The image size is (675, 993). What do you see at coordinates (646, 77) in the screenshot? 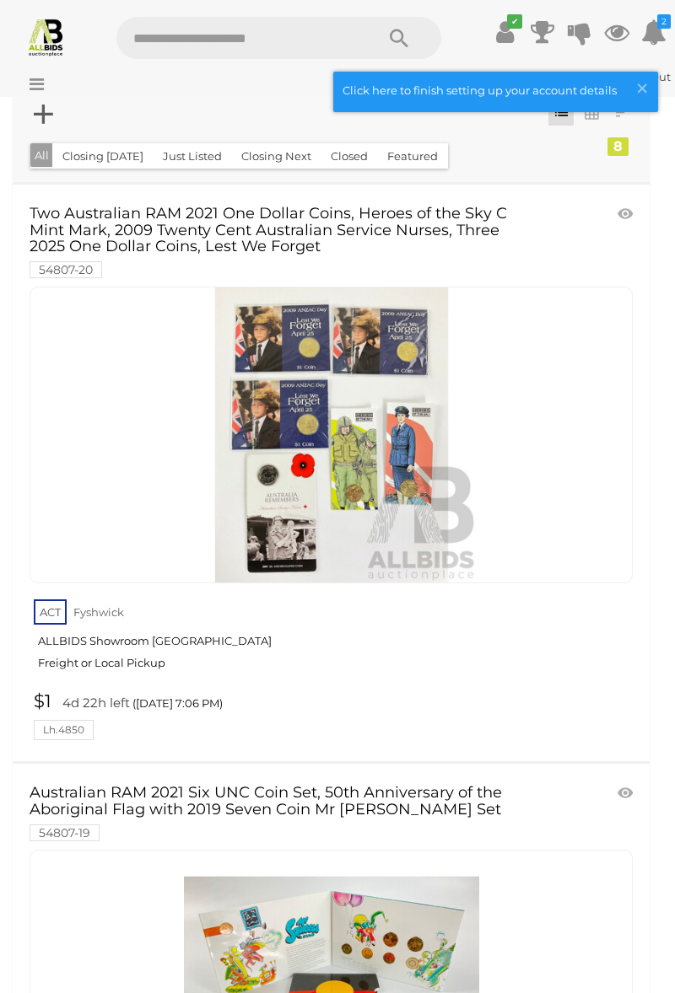
I see `a: Sign Out` at bounding box center [646, 77].